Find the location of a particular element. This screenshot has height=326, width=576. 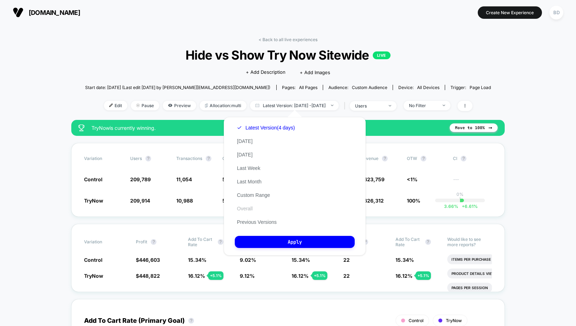

span: Edit is located at coordinates (116, 105).